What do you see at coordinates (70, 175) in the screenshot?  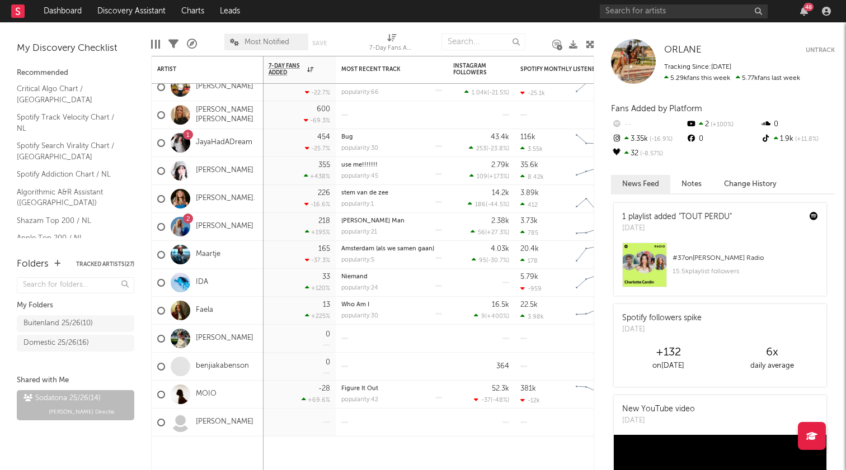 I see `a: Spotify Addiction Chart / NL` at bounding box center [70, 175].